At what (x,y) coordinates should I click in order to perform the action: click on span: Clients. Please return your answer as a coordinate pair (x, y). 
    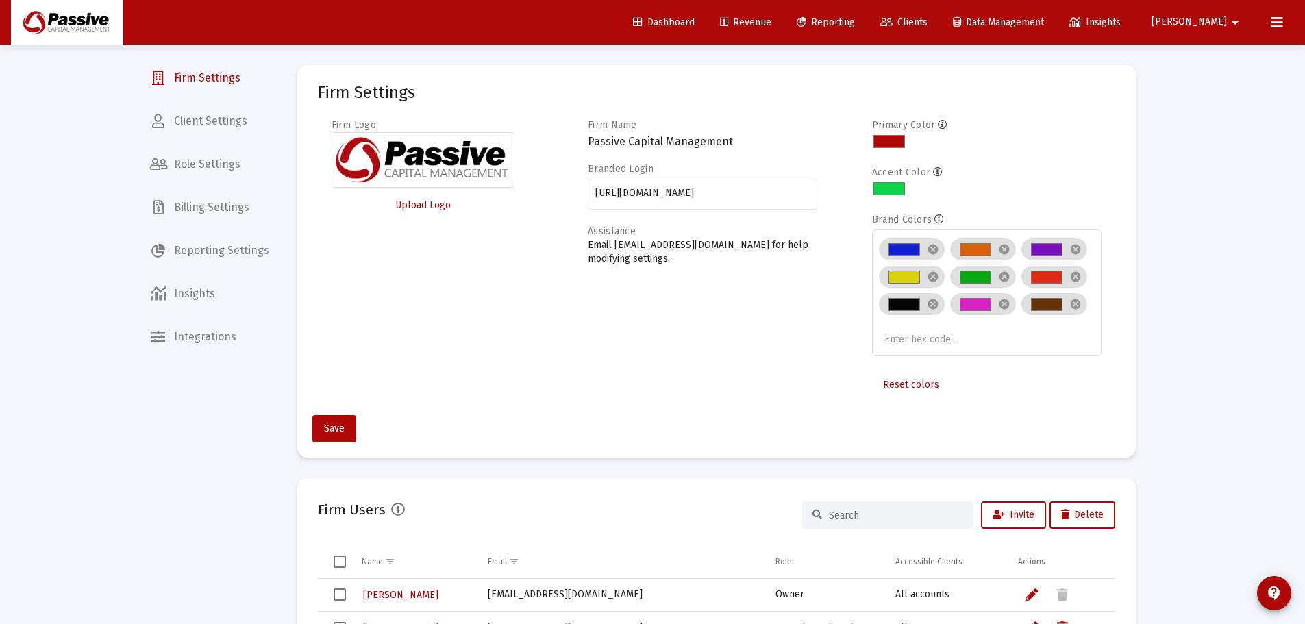
    Looking at the image, I should click on (903, 22).